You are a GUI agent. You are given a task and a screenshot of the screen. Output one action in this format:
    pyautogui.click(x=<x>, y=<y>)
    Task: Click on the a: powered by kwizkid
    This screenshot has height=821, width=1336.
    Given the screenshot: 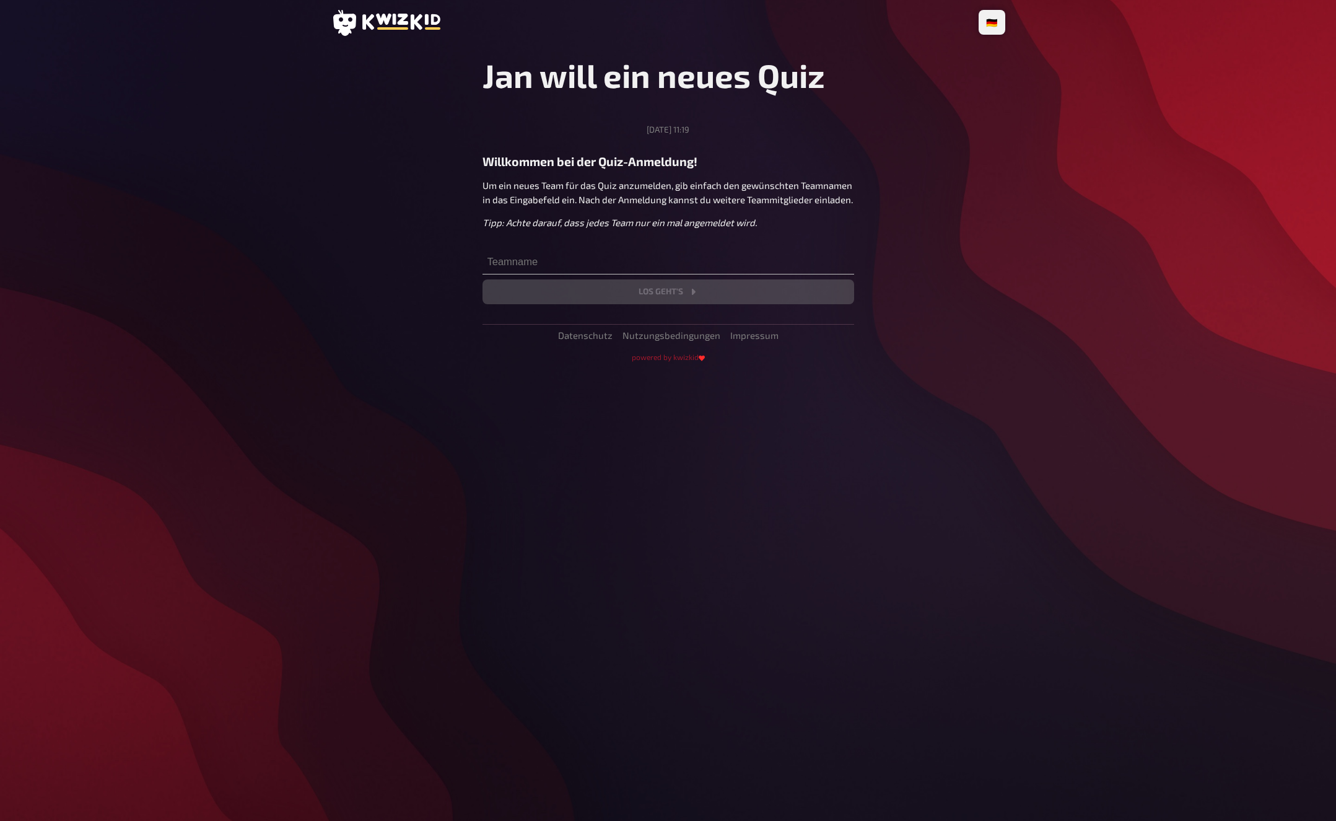 What is the action you would take?
    pyautogui.click(x=668, y=356)
    